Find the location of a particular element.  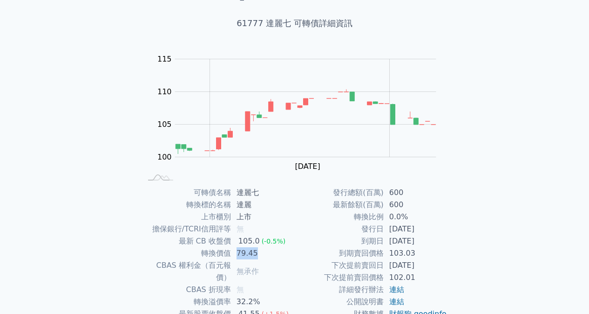

td: 達麗七 is located at coordinates (263, 192).